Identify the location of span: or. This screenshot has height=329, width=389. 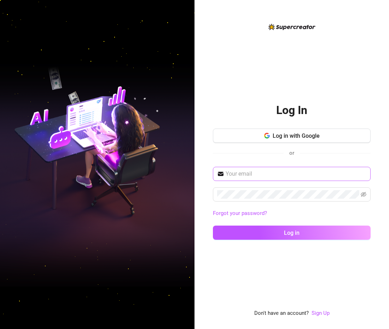
(292, 153).